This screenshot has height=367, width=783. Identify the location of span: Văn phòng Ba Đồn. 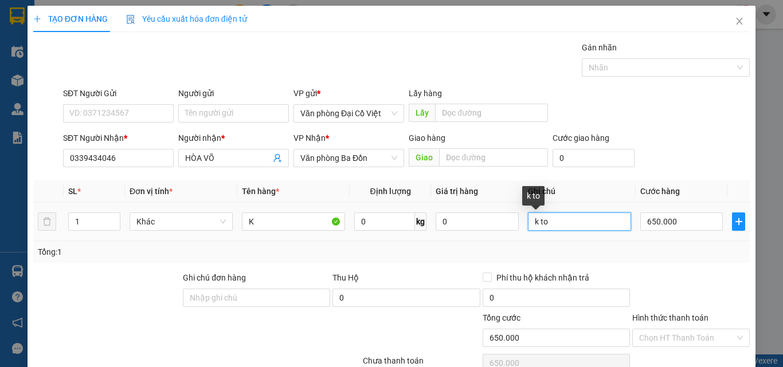
(348, 158).